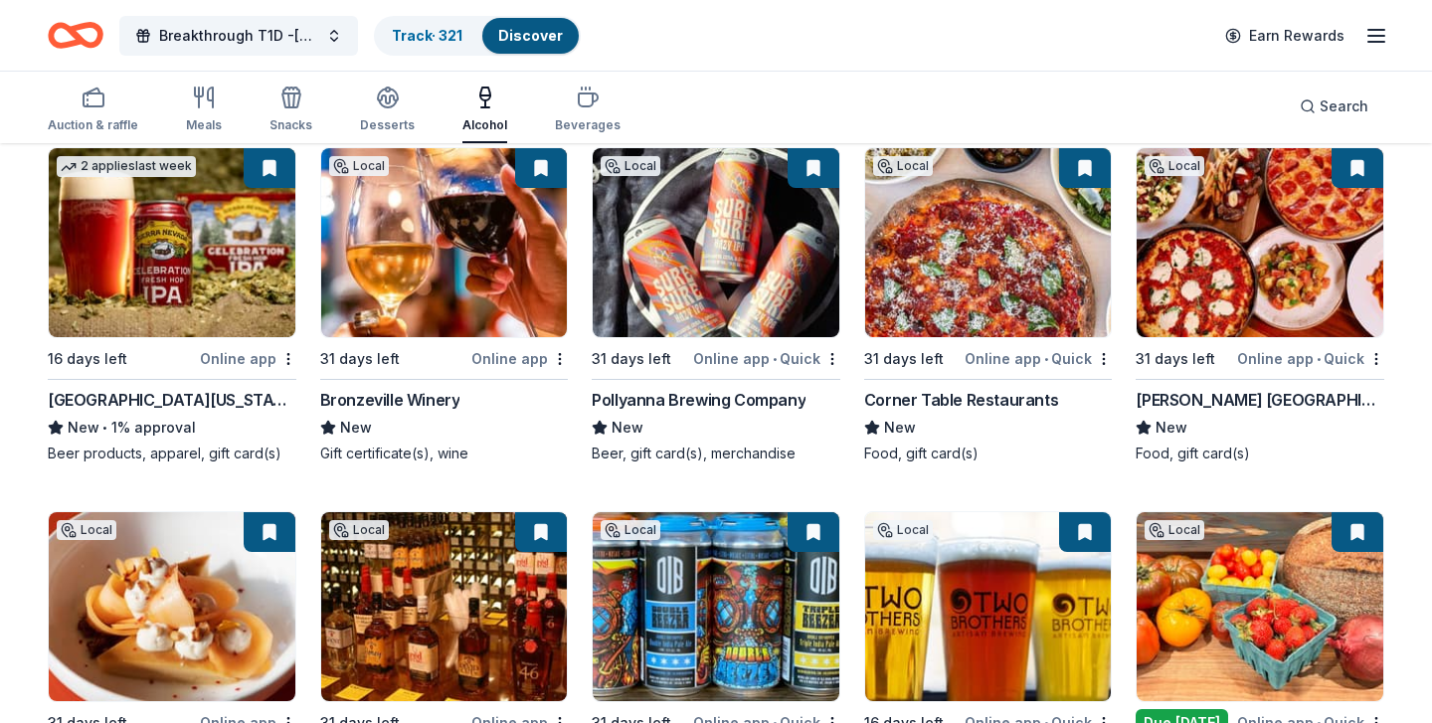 The height and width of the screenshot is (723, 1432). Describe the element at coordinates (1285, 36) in the screenshot. I see `a: Earn Rewards` at that location.